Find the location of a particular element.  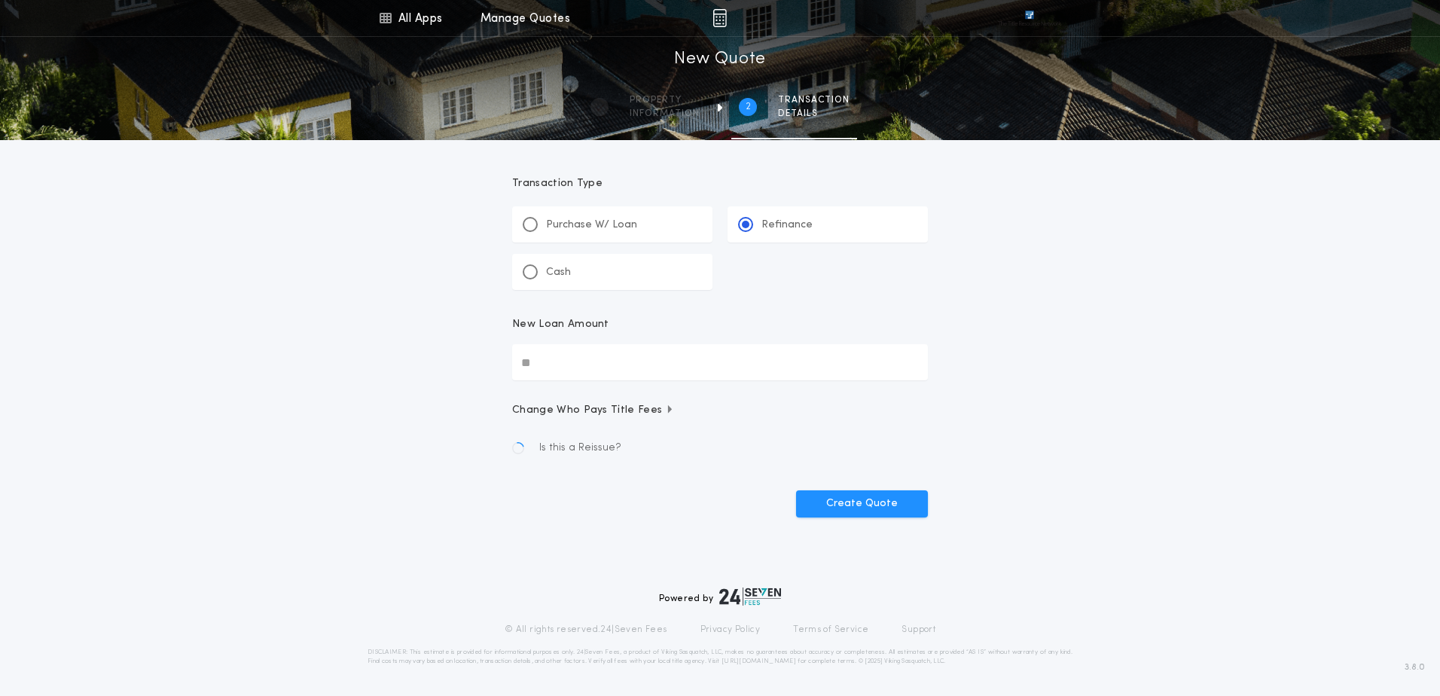

span: 3.8.0 is located at coordinates (1415, 667).